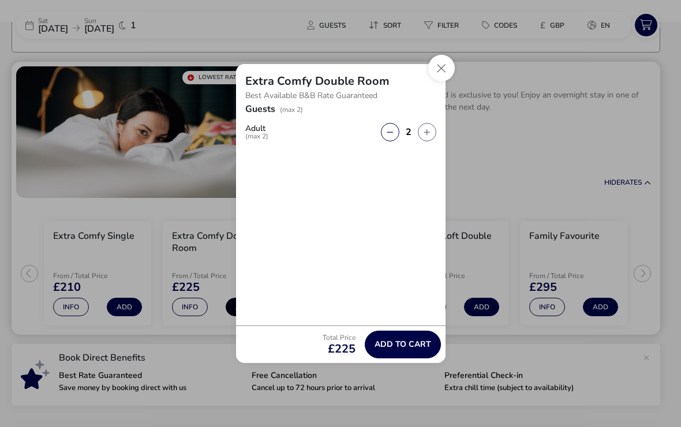  What do you see at coordinates (339, 338) in the screenshot?
I see `p: Total Price` at bounding box center [339, 338].